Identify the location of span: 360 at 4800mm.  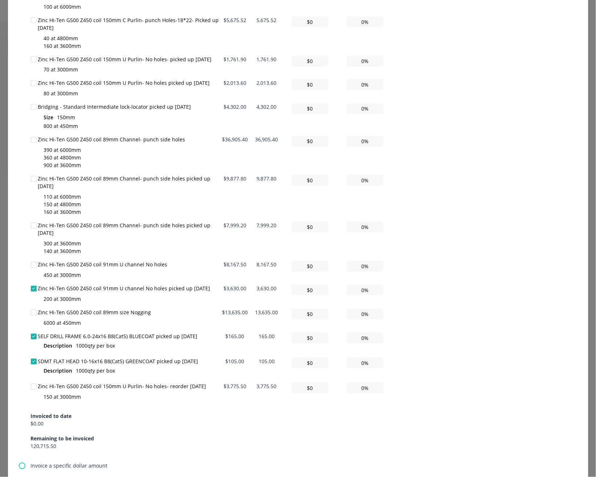
(62, 158).